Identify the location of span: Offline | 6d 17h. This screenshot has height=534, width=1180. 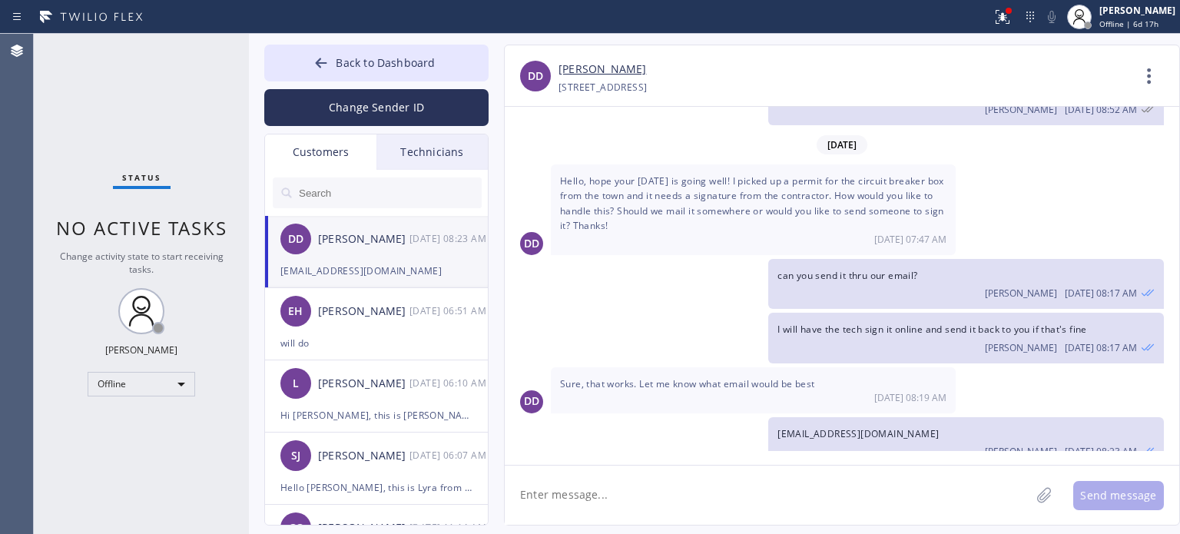
(1128, 24).